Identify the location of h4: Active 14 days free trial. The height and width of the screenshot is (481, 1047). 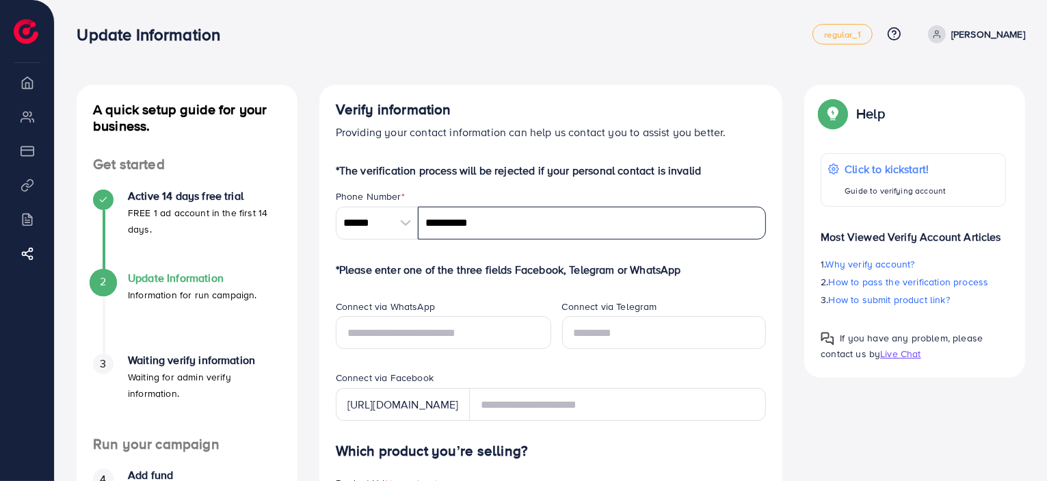
(205, 196).